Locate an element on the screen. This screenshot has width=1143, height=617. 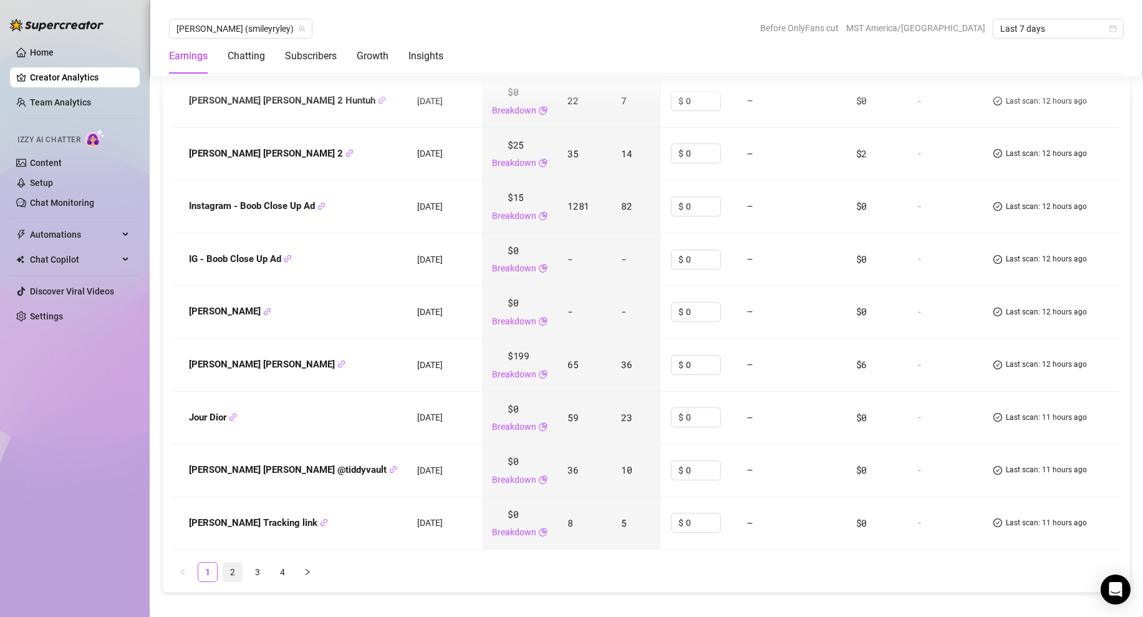
span: thunderbolt is located at coordinates (21, 235).